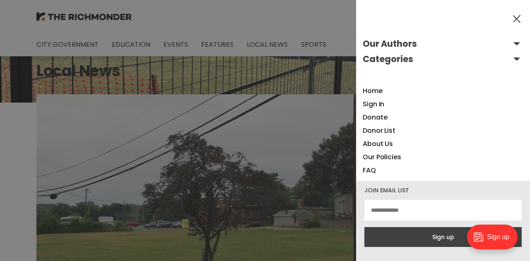 The width and height of the screenshot is (530, 261). I want to click on a: Home, so click(373, 91).